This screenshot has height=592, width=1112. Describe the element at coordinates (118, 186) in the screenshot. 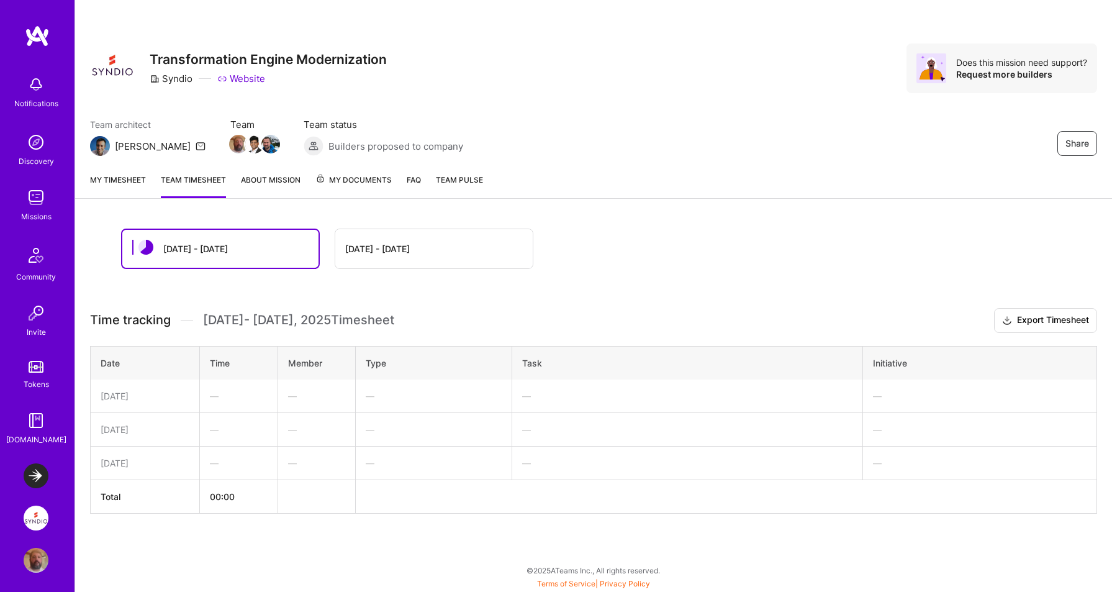

I see `a: My timesheet` at that location.